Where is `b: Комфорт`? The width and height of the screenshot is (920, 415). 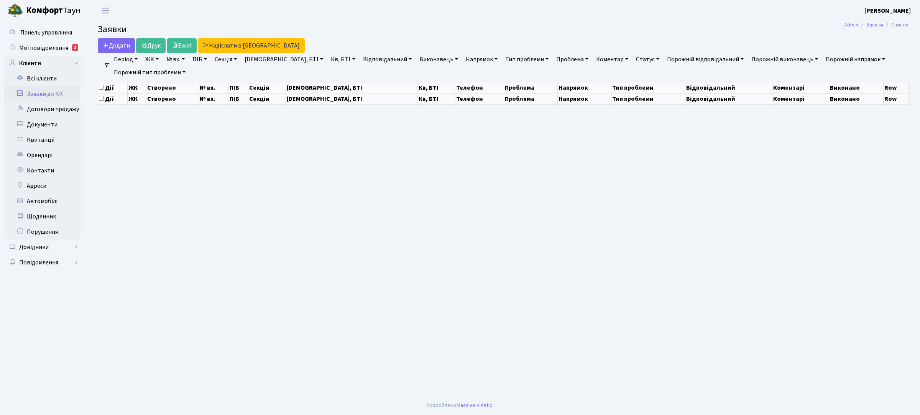 b: Комфорт is located at coordinates (44, 10).